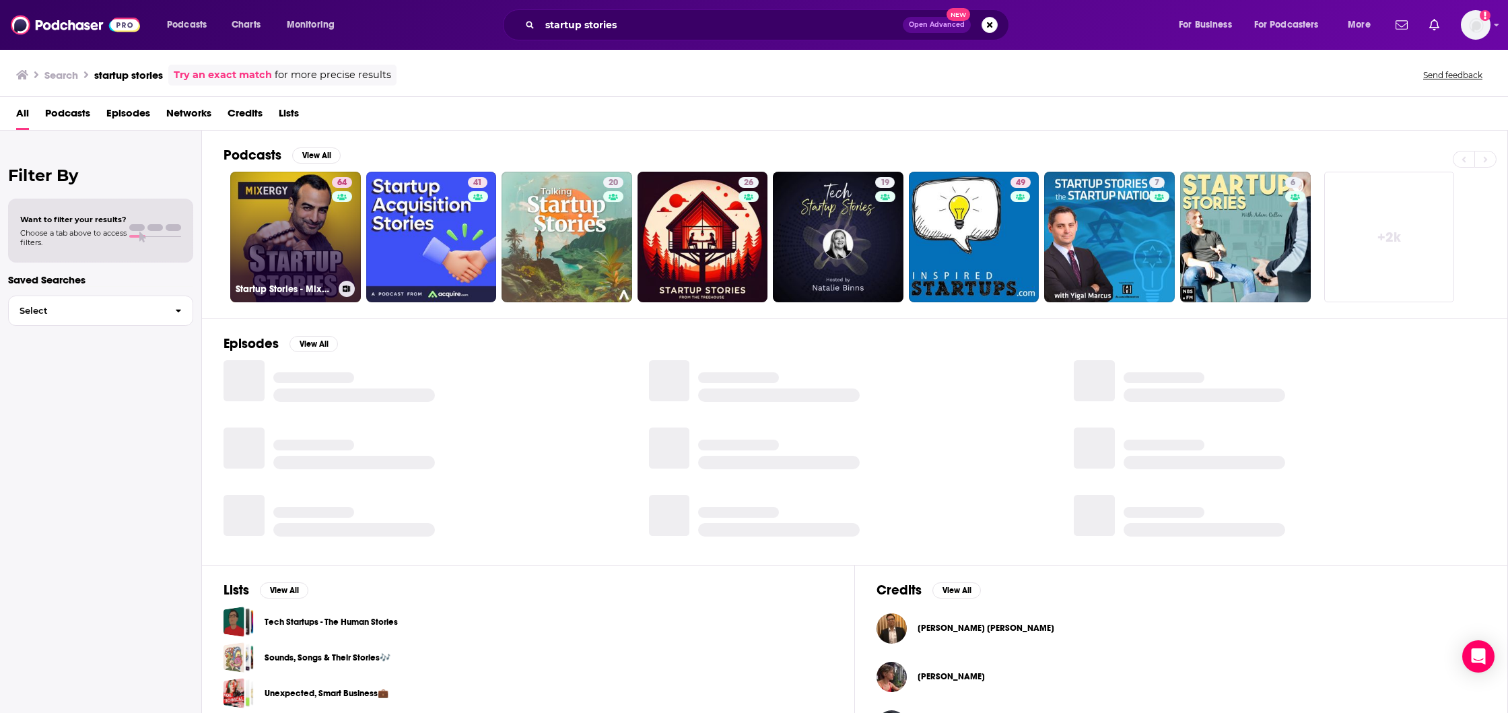  Describe the element at coordinates (749, 183) in the screenshot. I see `span: 26` at that location.